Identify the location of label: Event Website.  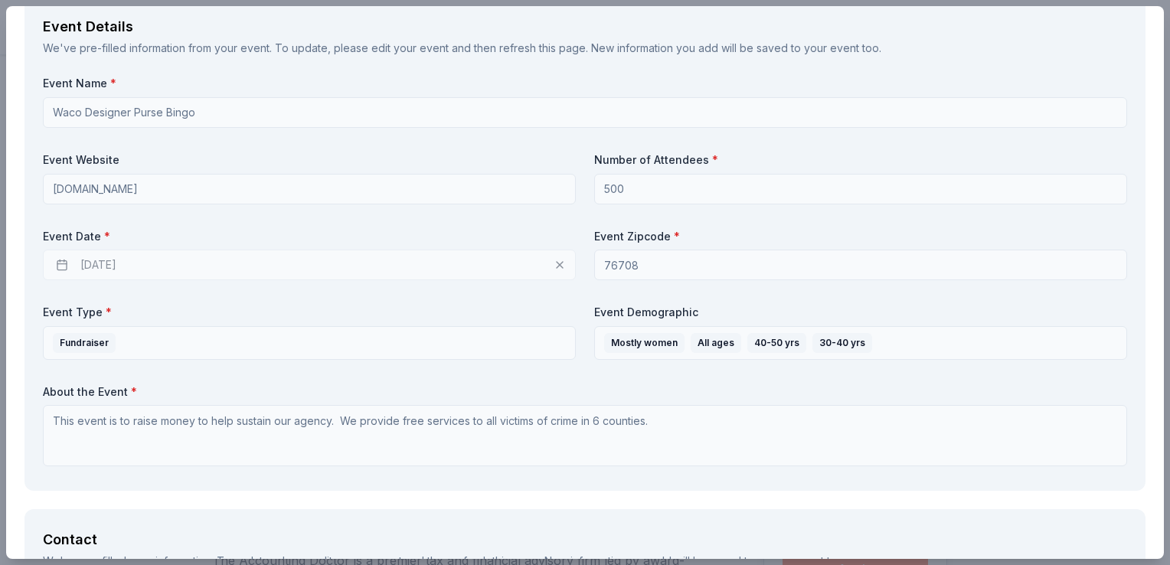
(309, 160).